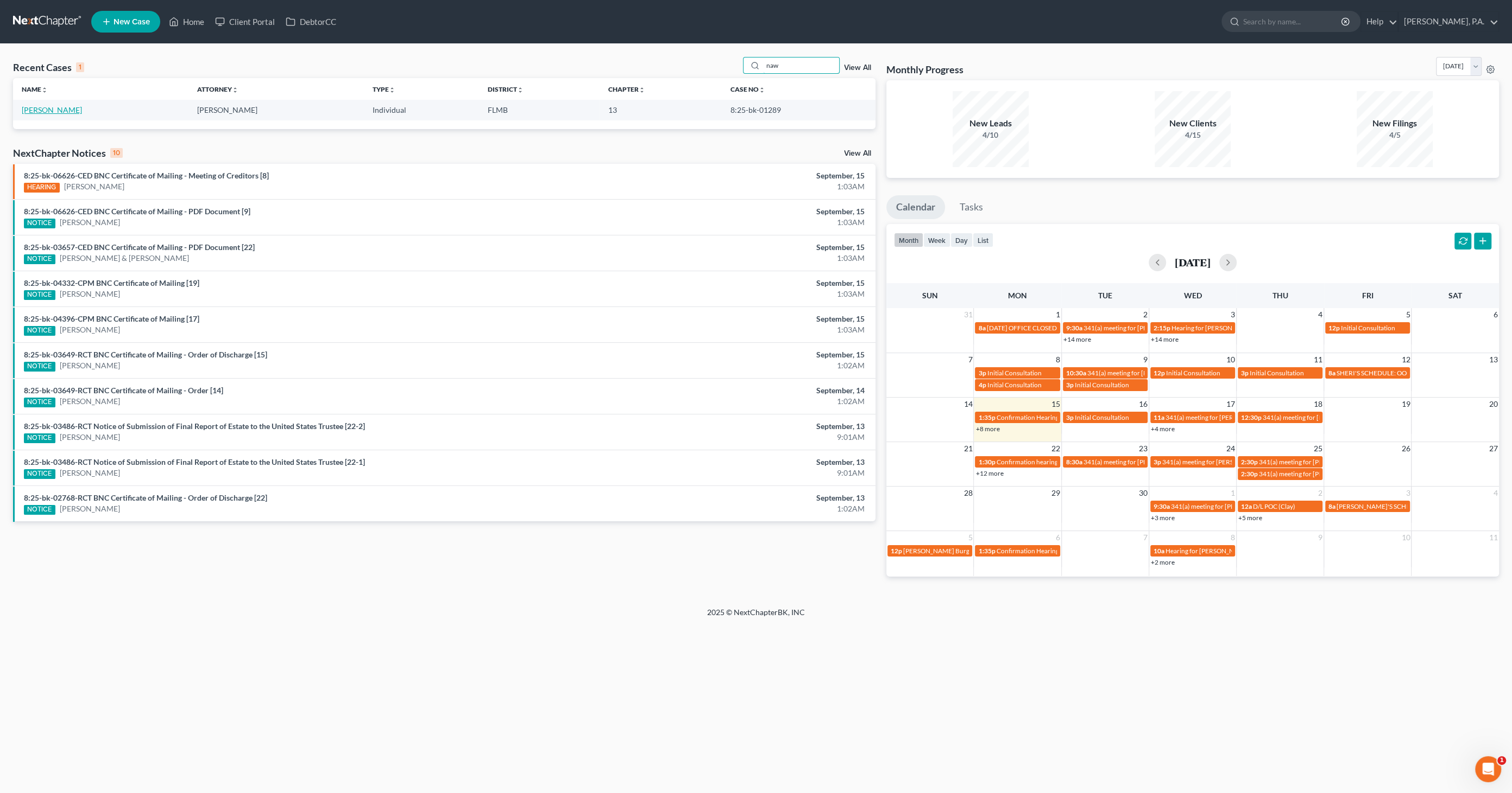  Describe the element at coordinates (961, 240) in the screenshot. I see `button: day` at that location.